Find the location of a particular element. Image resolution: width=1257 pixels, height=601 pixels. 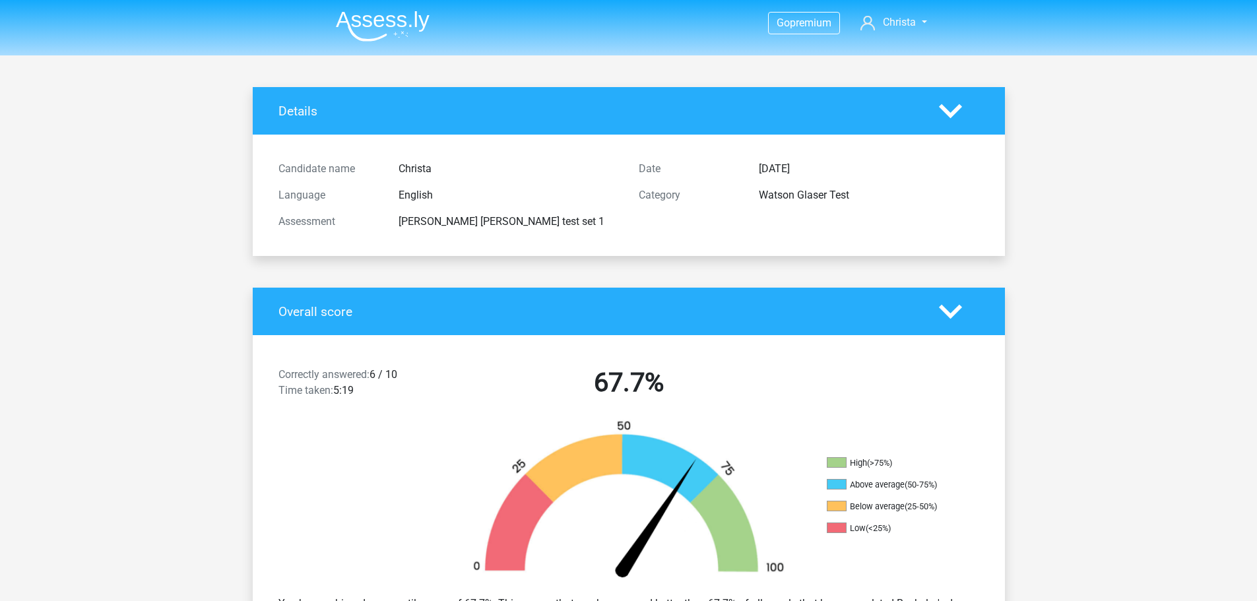

div: (50-75%) is located at coordinates (921, 484).